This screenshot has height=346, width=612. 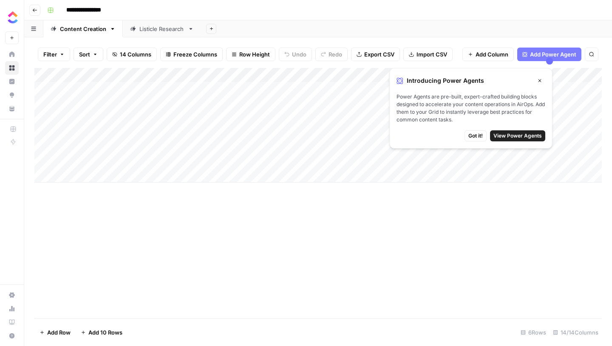 I want to click on button: Help + Support, so click(x=12, y=336).